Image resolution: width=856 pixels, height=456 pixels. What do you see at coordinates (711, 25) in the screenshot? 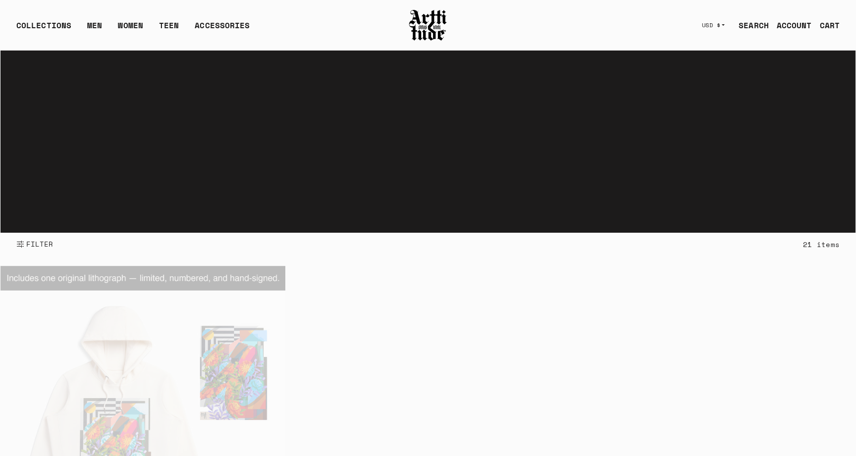
I see `span: USD $` at bounding box center [711, 25].